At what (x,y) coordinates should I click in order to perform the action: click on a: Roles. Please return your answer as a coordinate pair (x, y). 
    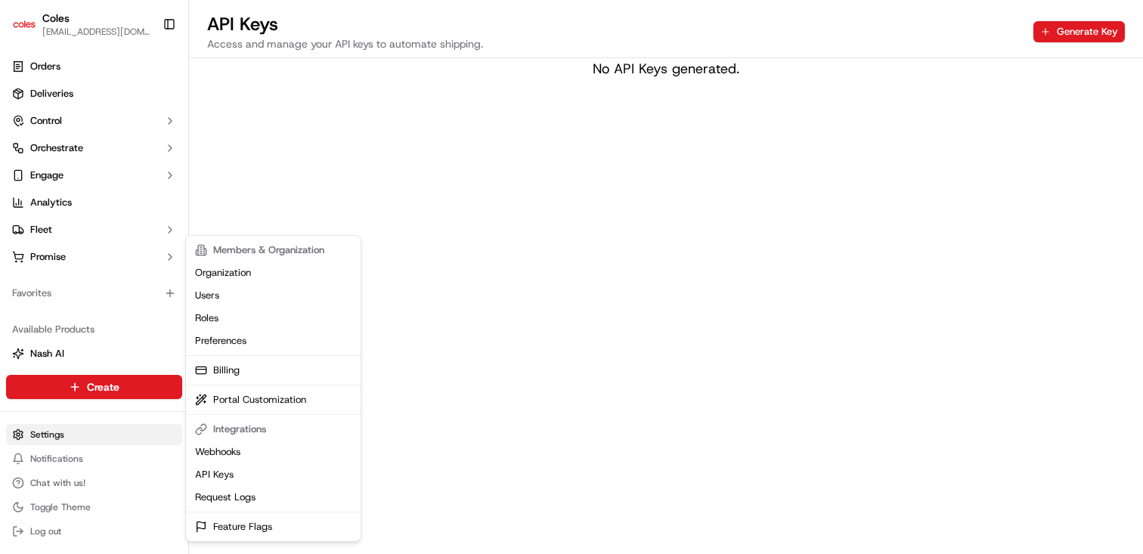
    Looking at the image, I should click on (273, 318).